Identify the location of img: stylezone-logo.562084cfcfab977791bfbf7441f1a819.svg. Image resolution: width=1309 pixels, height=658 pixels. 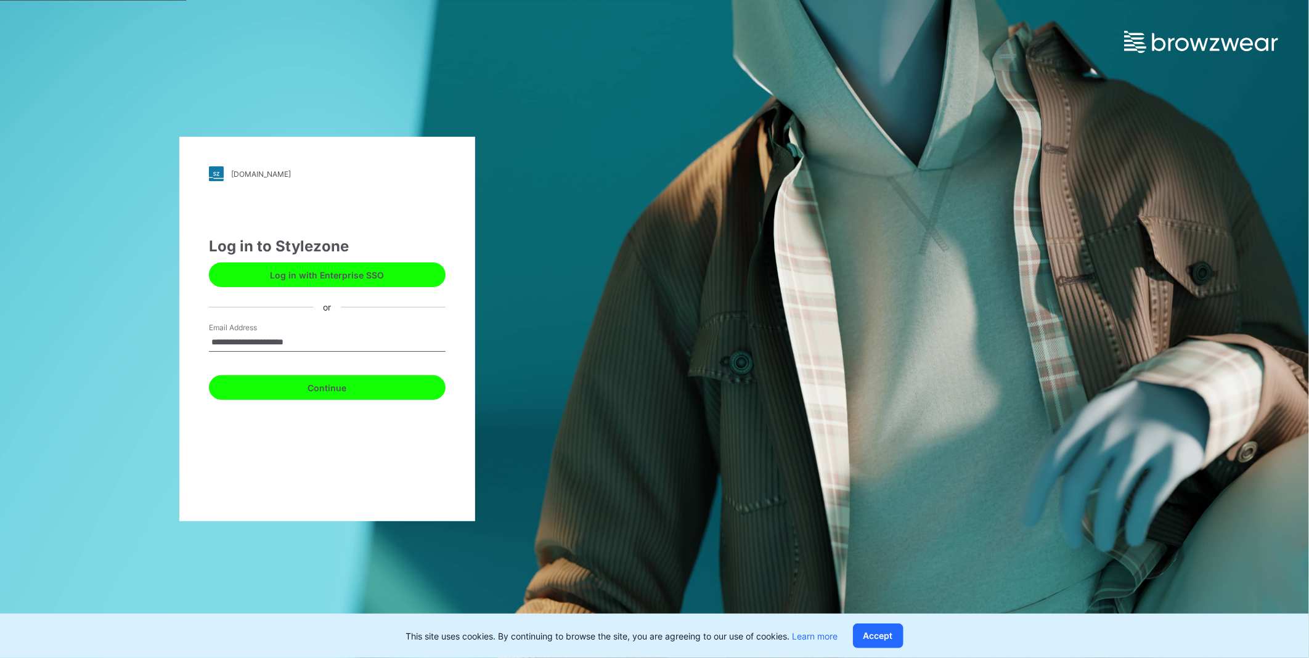
(216, 174).